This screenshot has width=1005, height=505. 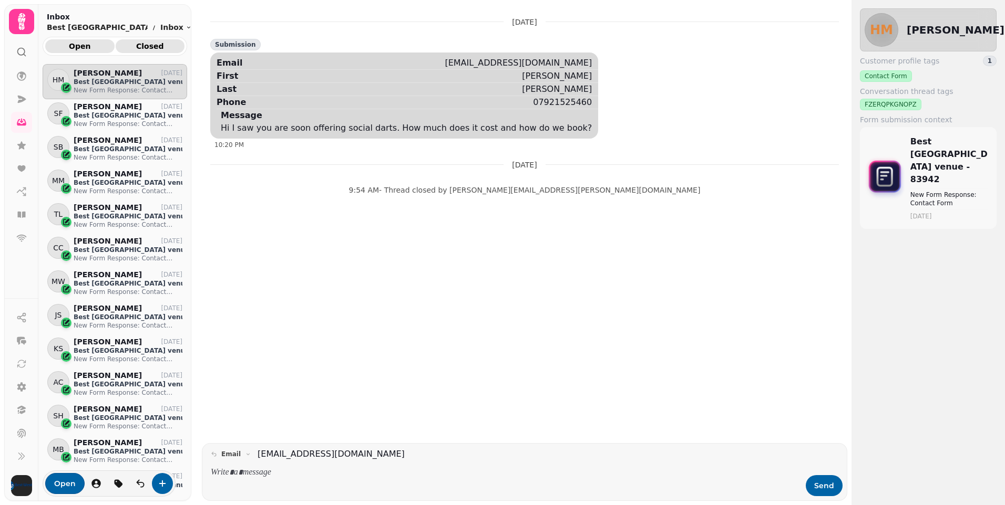 I want to click on button: Closed, so click(x=150, y=46).